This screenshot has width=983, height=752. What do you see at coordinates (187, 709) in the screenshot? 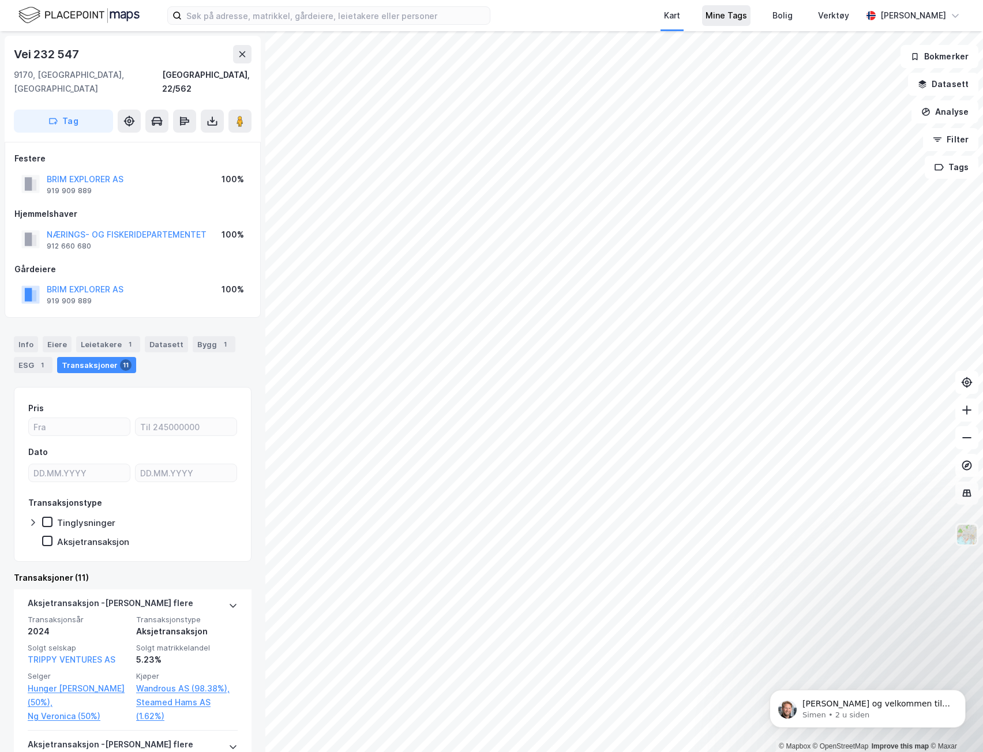
I see `a: Steamed Hams AS (1.62%)` at bounding box center [187, 709].